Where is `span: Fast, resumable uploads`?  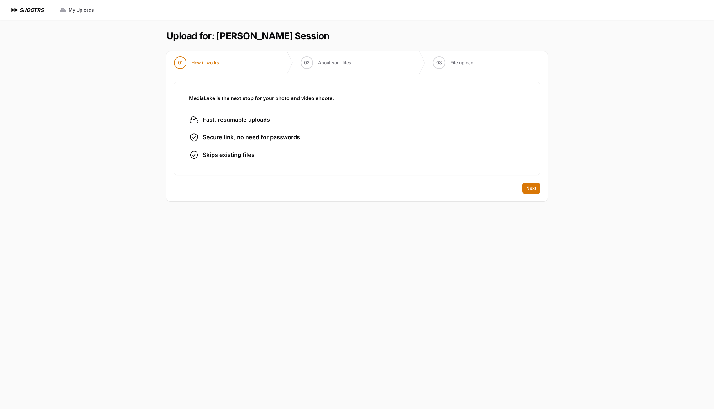 span: Fast, resumable uploads is located at coordinates (236, 120).